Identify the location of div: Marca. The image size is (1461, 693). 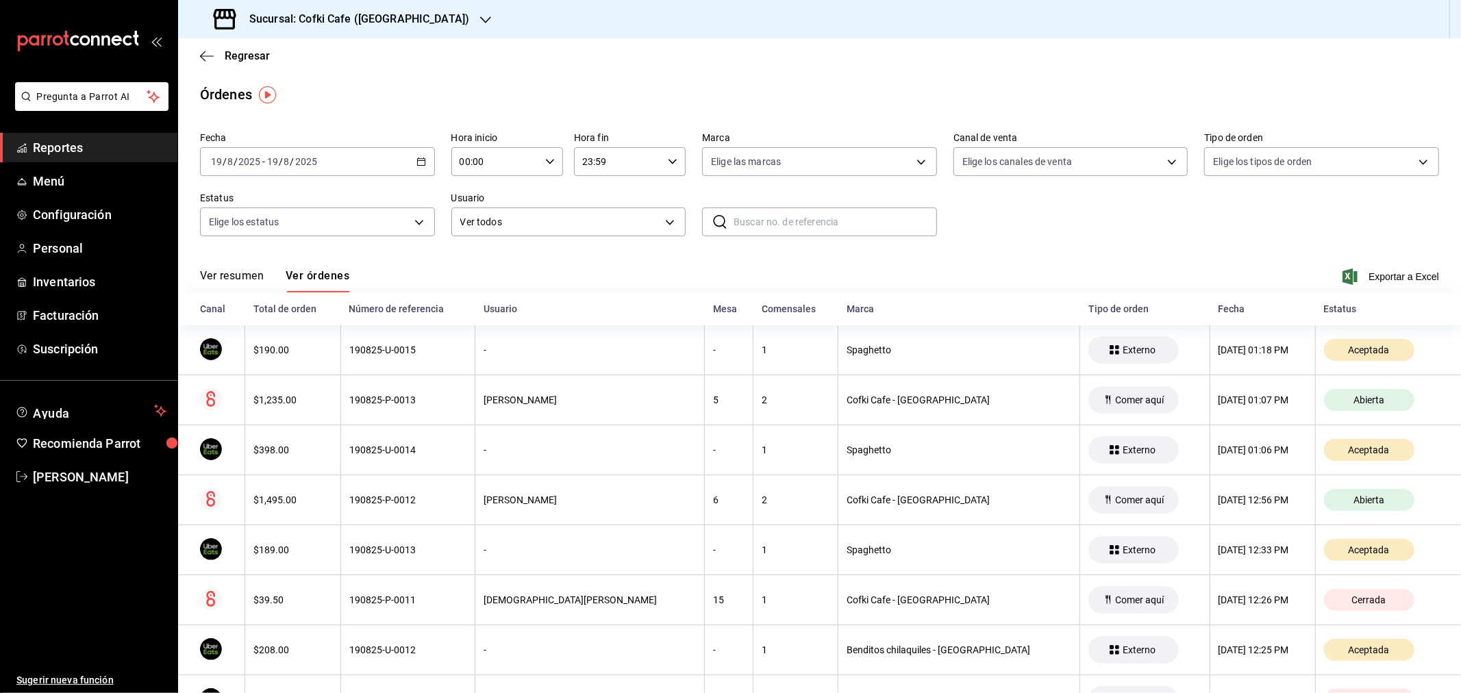
(959, 309).